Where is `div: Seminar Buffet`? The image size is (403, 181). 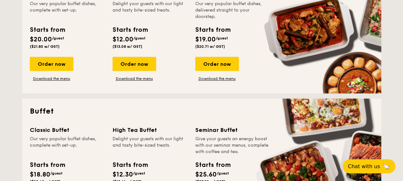
div: Seminar Buffet is located at coordinates (233, 130).